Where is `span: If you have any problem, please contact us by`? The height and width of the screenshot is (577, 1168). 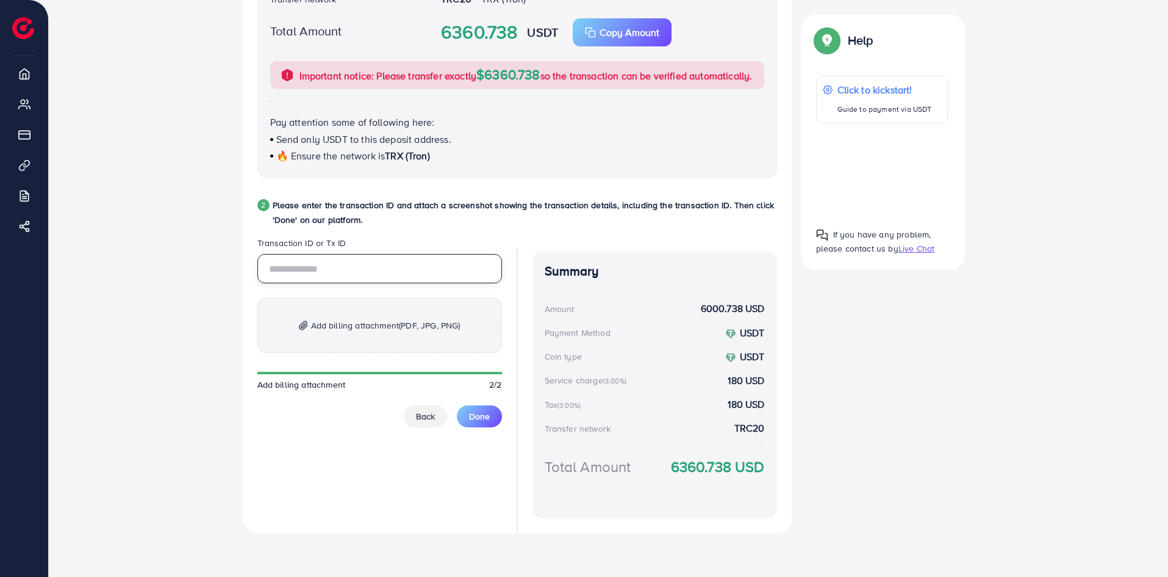
span: If you have any problem, please contact us by is located at coordinates (874, 241).